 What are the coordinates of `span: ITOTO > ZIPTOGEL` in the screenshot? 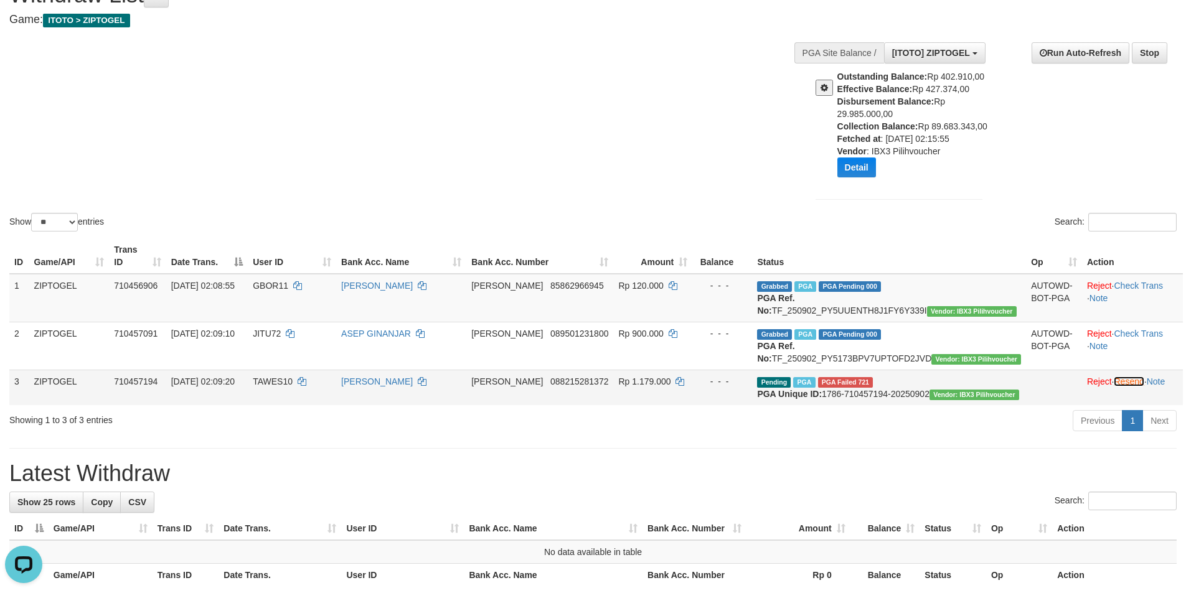 It's located at (87, 21).